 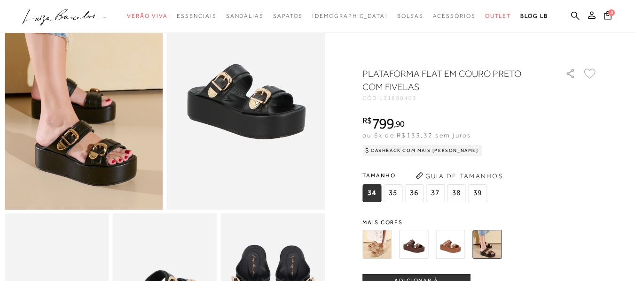 I want to click on span: 799, so click(x=383, y=124).